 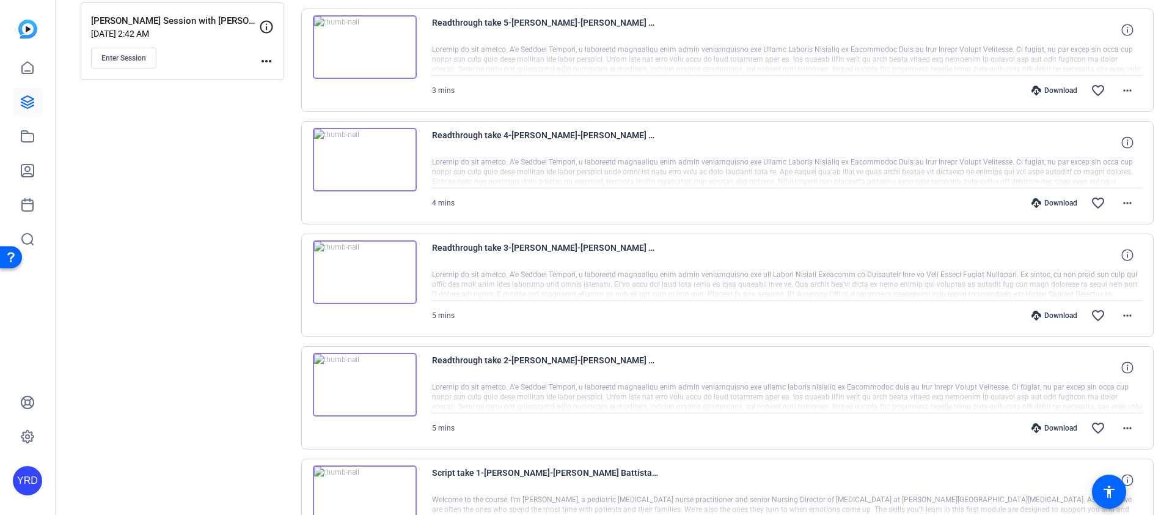 I want to click on span: Enter Session, so click(x=123, y=58).